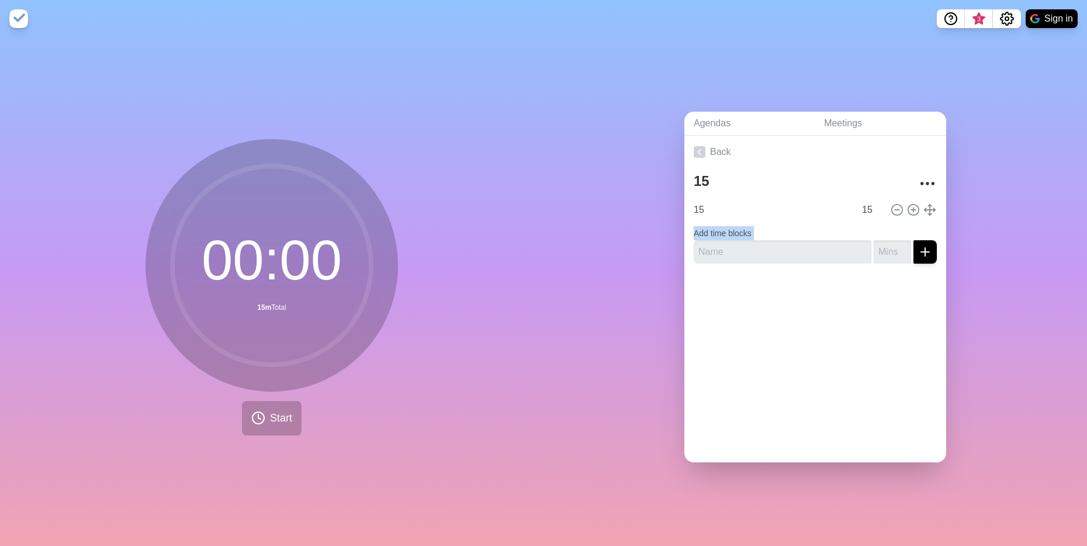 The image size is (1087, 546). What do you see at coordinates (979, 19) in the screenshot?
I see `button: What’s new` at bounding box center [979, 19].